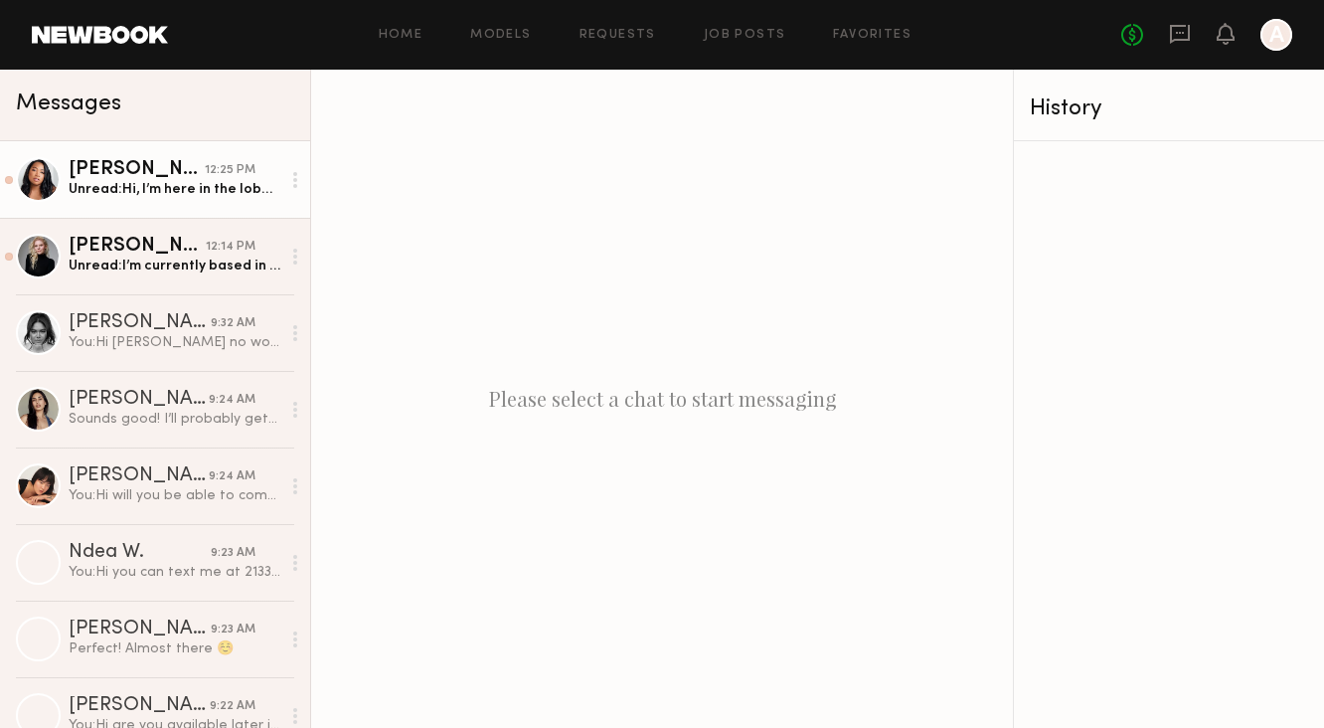 This screenshot has width=1324, height=728. I want to click on a: Job Posts, so click(745, 35).